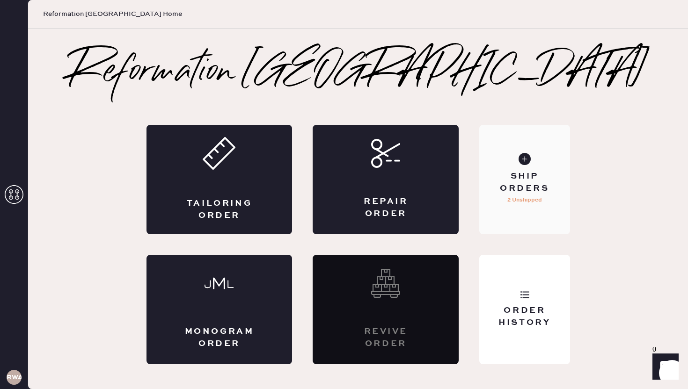  What do you see at coordinates (219, 210) in the screenshot?
I see `div: Tailoring Order` at bounding box center [219, 210].